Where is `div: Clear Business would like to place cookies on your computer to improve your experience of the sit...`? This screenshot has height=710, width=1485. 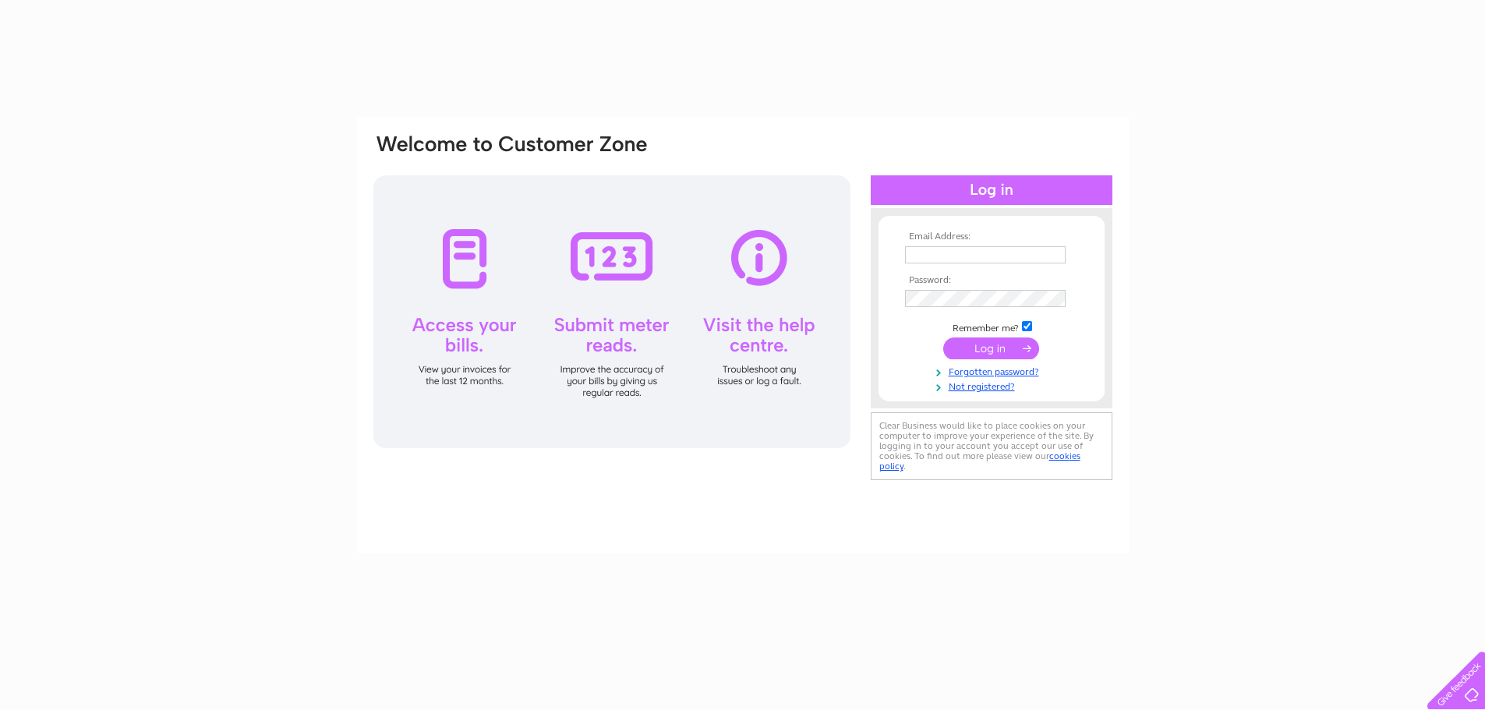 div: Clear Business would like to place cookies on your computer to improve your experience of the sit... is located at coordinates (991, 446).